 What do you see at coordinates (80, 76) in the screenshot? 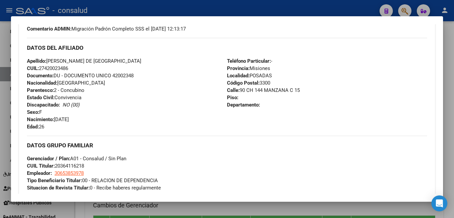
I see `span: DU - DOCUMENTO UNICO 42002348` at bounding box center [80, 76].